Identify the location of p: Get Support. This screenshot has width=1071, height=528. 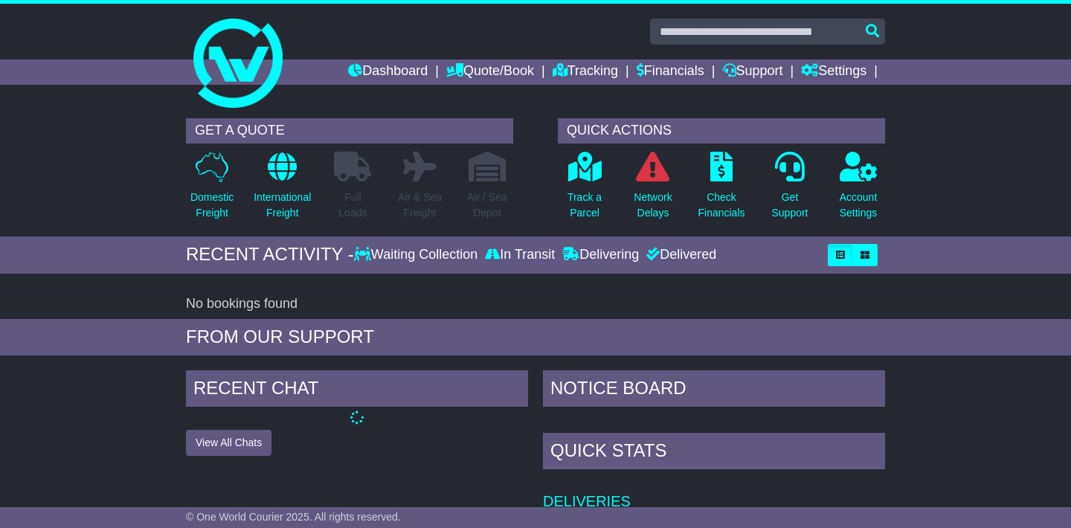
(789, 205).